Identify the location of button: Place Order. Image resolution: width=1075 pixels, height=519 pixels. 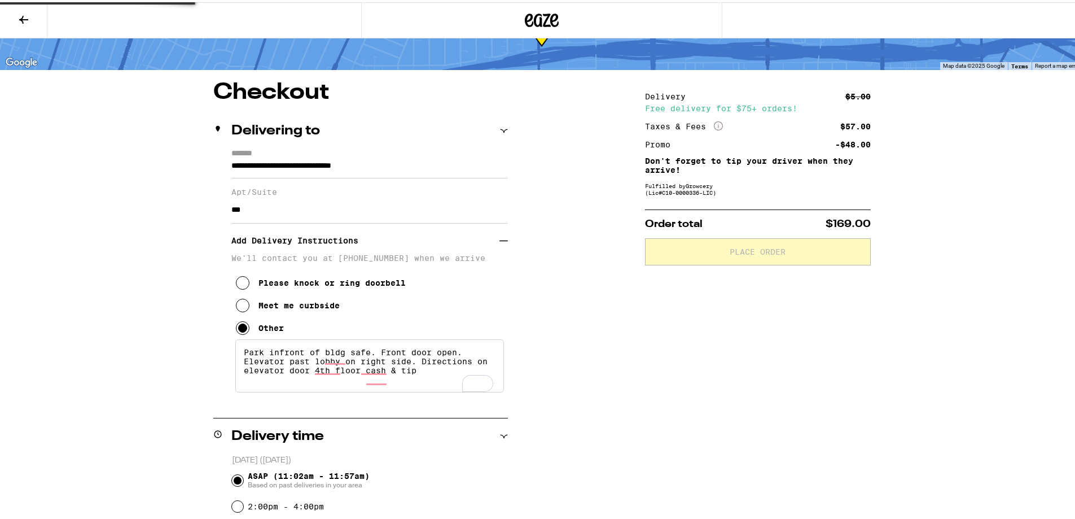
(758, 249).